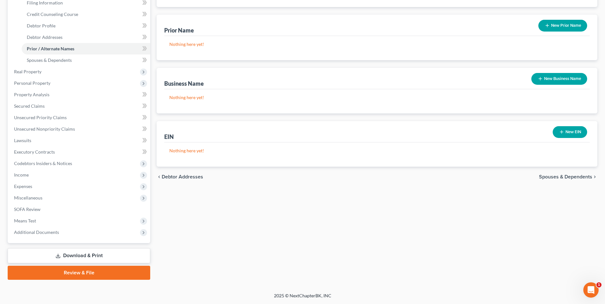 This screenshot has width=605, height=304. Describe the element at coordinates (23, 186) in the screenshot. I see `span: Expenses` at that location.